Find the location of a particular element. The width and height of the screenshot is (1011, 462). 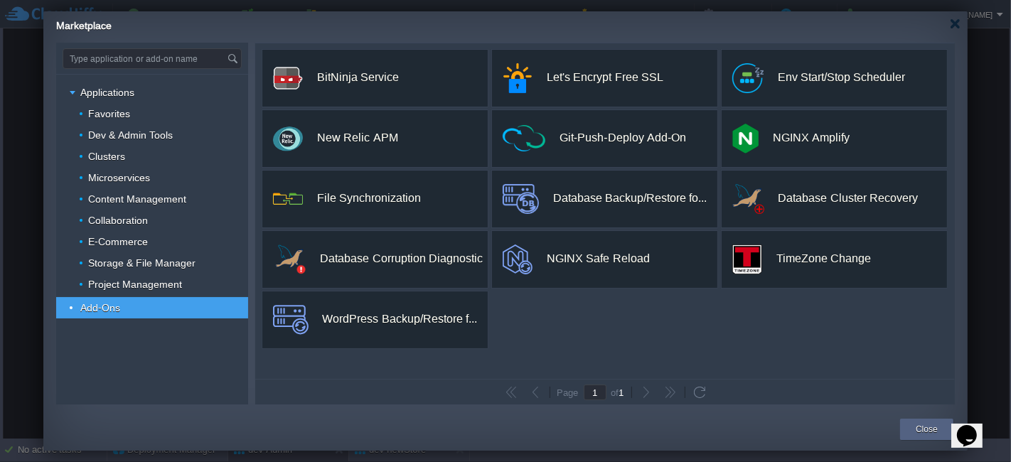

span: Content Management is located at coordinates (137, 199).